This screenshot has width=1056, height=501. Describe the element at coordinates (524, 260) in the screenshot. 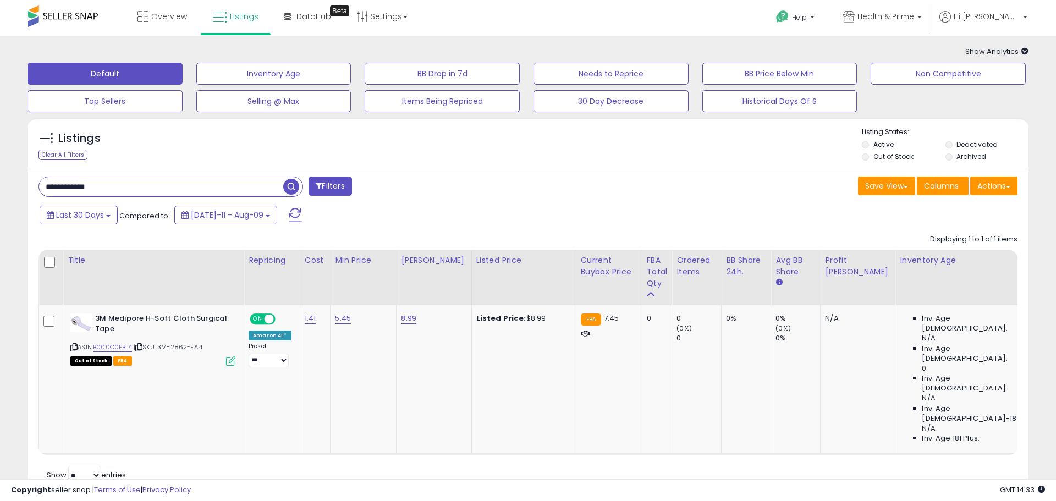

I see `div: Listed Price` at that location.